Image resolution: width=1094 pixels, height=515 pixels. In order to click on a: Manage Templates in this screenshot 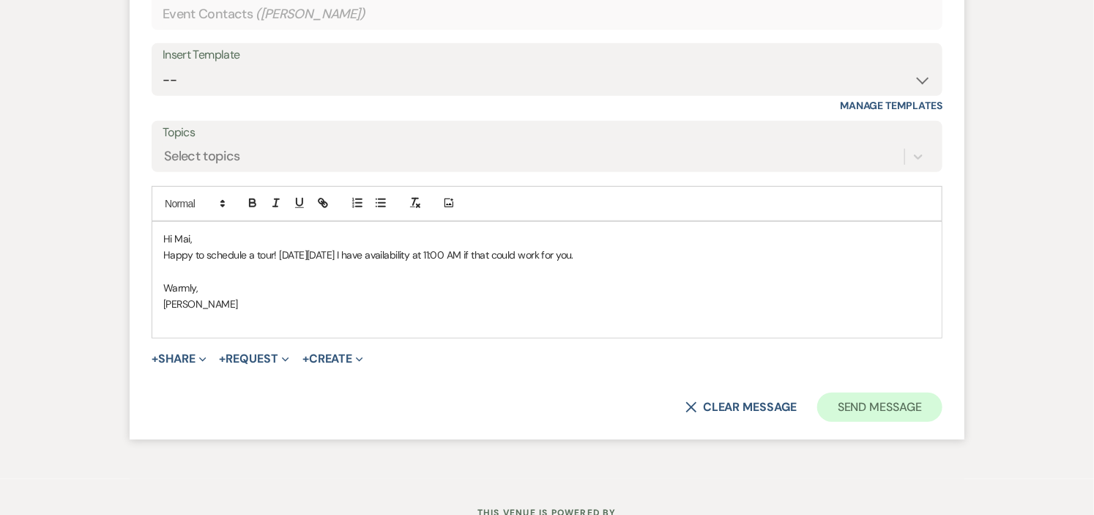, I will do `click(891, 105)`.